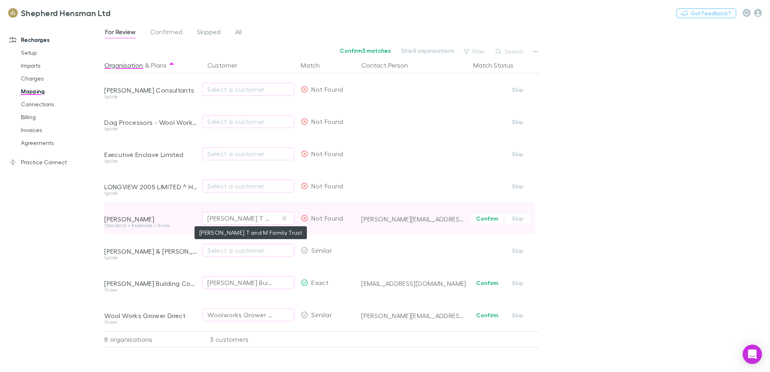 The width and height of the screenshot is (770, 372). What do you see at coordinates (151, 187) in the screenshot?
I see `div: LONGVIEW 2005 LIMITED ^ HBY` at bounding box center [151, 187].